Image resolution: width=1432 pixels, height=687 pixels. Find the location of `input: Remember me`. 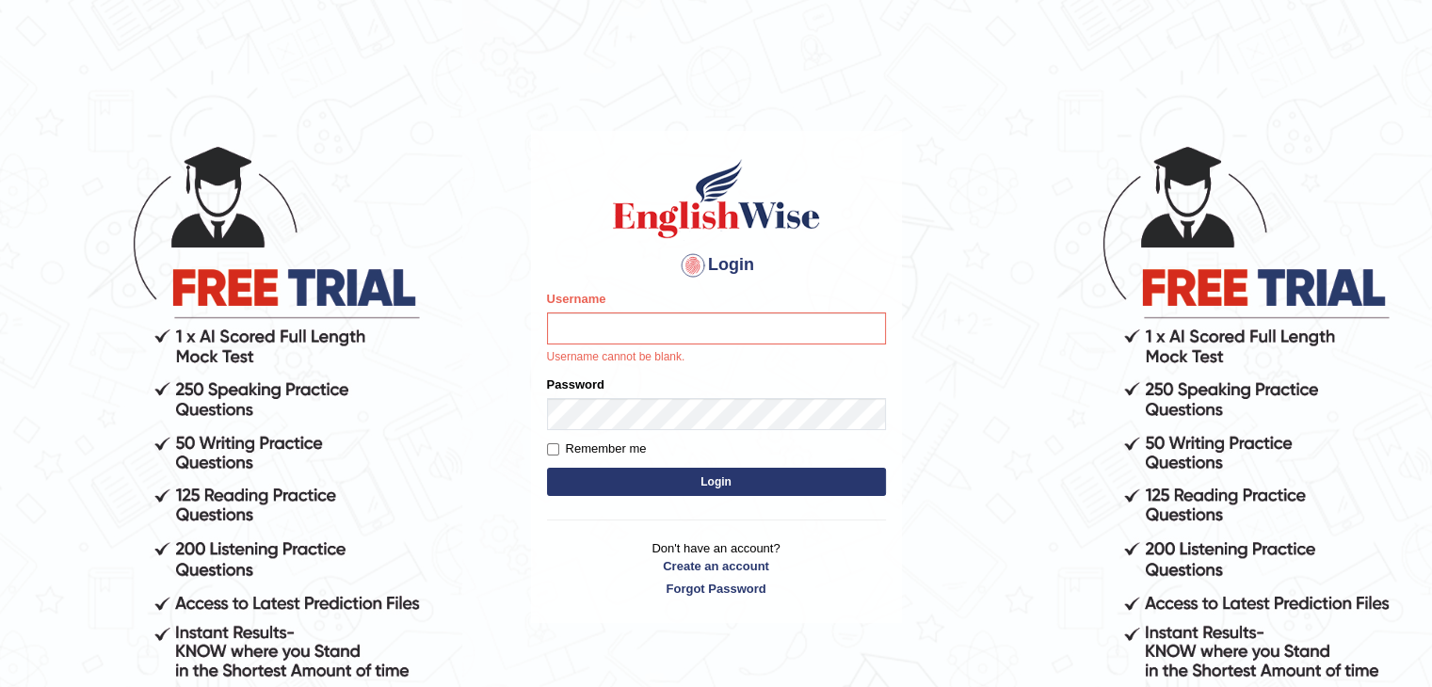

input: Remember me is located at coordinates (553, 449).